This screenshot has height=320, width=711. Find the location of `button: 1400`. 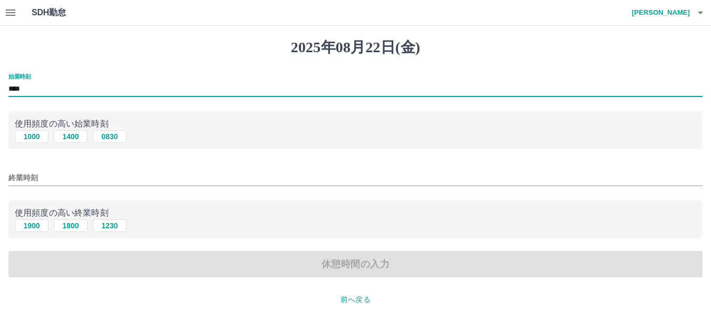

button: 1400 is located at coordinates (71, 136).